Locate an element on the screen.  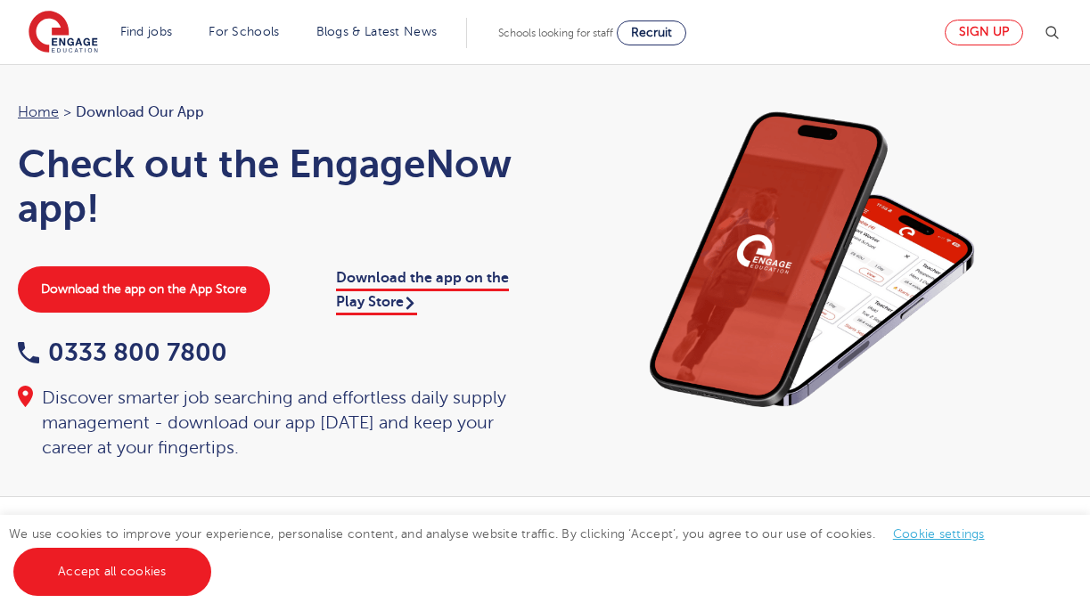
a: Home is located at coordinates (38, 112).